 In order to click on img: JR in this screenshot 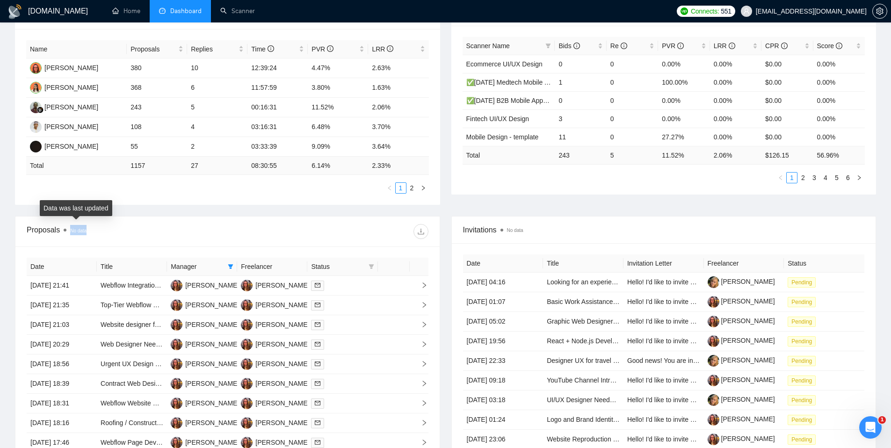, I will do `click(36, 146)`.